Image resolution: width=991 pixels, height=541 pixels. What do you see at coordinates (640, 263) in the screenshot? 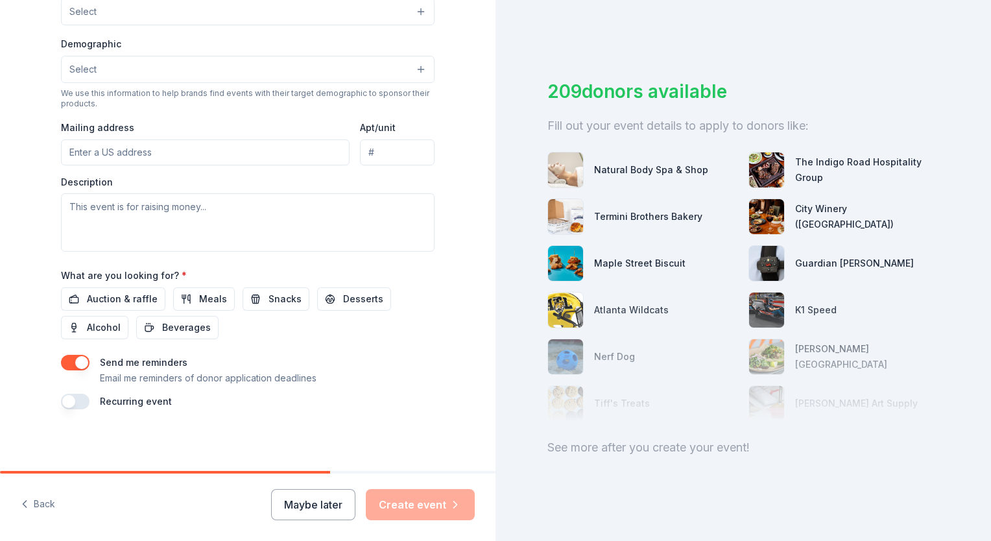
I see `div: Maple Street Biscuit` at bounding box center [640, 263].